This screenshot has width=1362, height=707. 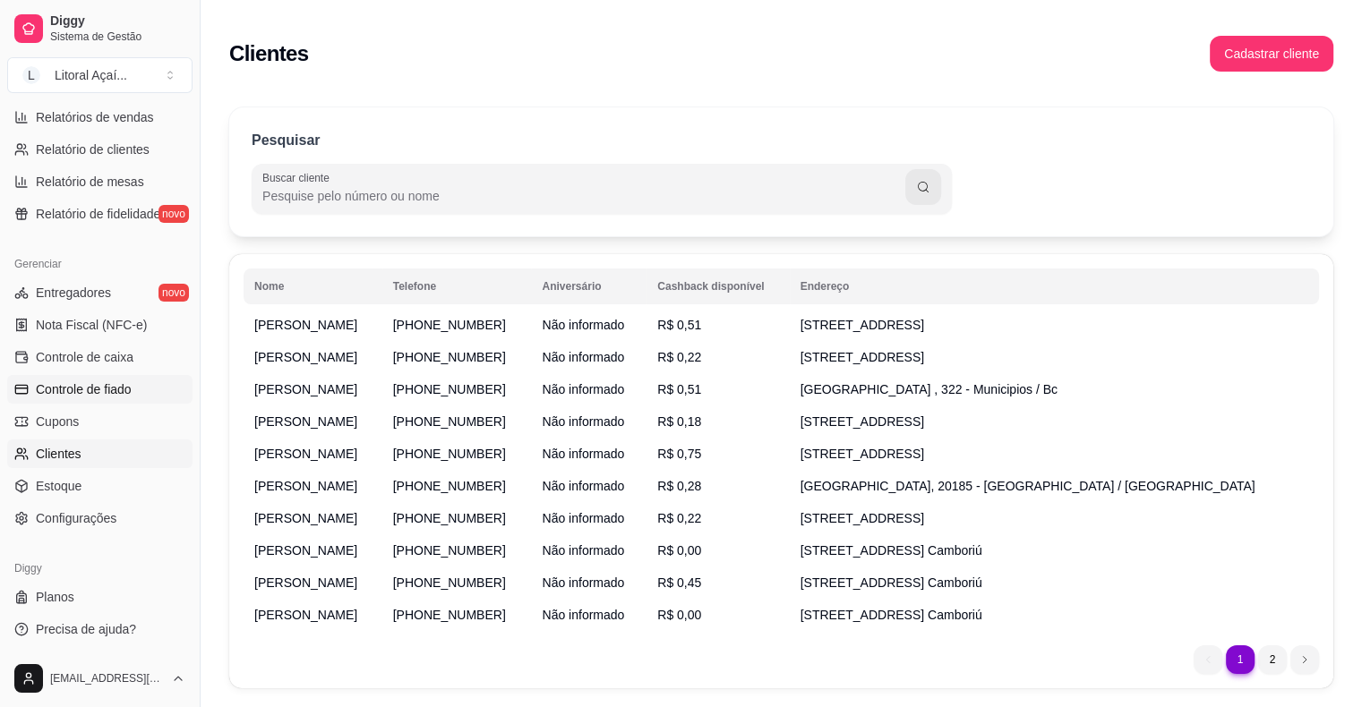 I want to click on a: Entregadoresnovo, so click(x=99, y=293).